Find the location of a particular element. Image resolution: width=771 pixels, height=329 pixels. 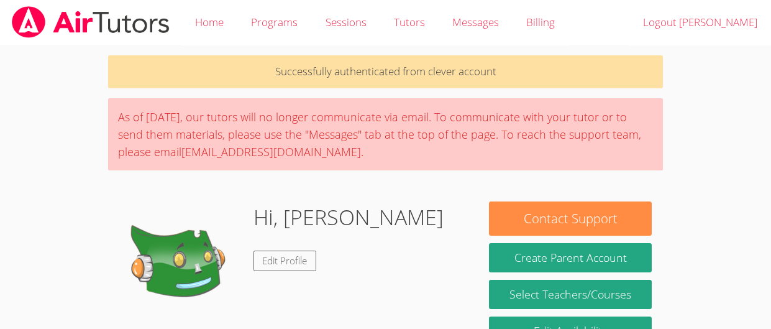

button: Create Parent Account is located at coordinates (571, 257).